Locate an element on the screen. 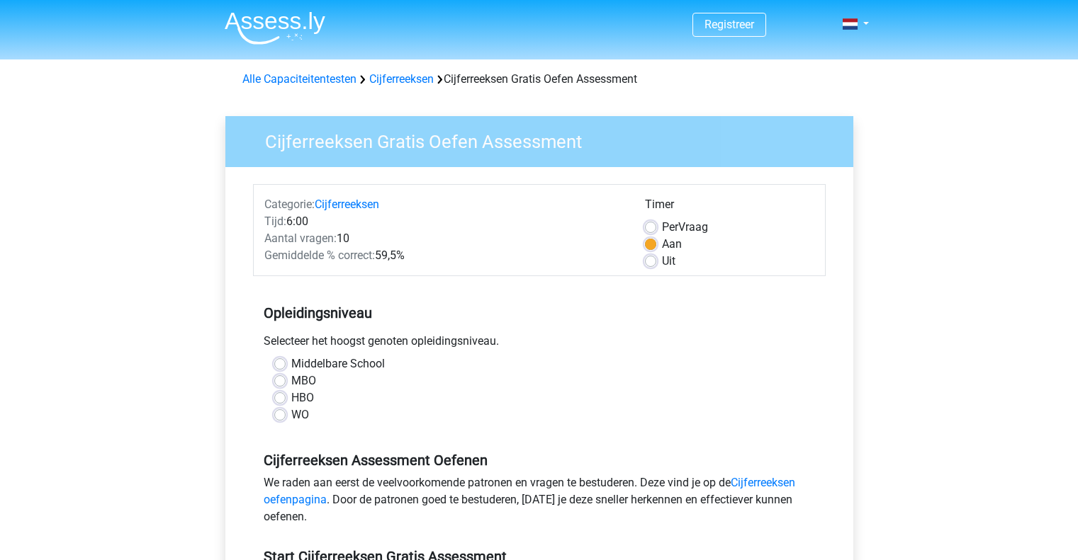  span: Tijd: is located at coordinates (275, 221).